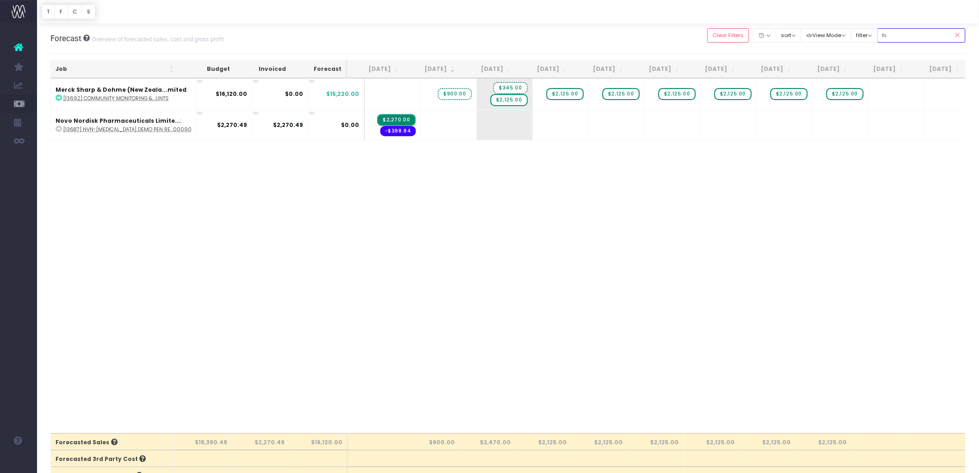  I want to click on th: Feb 26: activate to sort column ascending, so click(824, 69).